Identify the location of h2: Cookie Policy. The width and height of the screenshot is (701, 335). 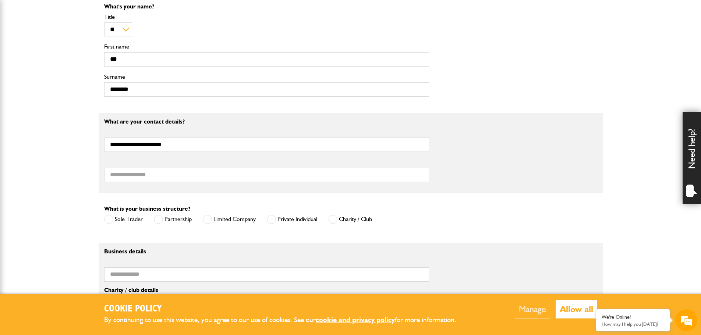
(286, 309).